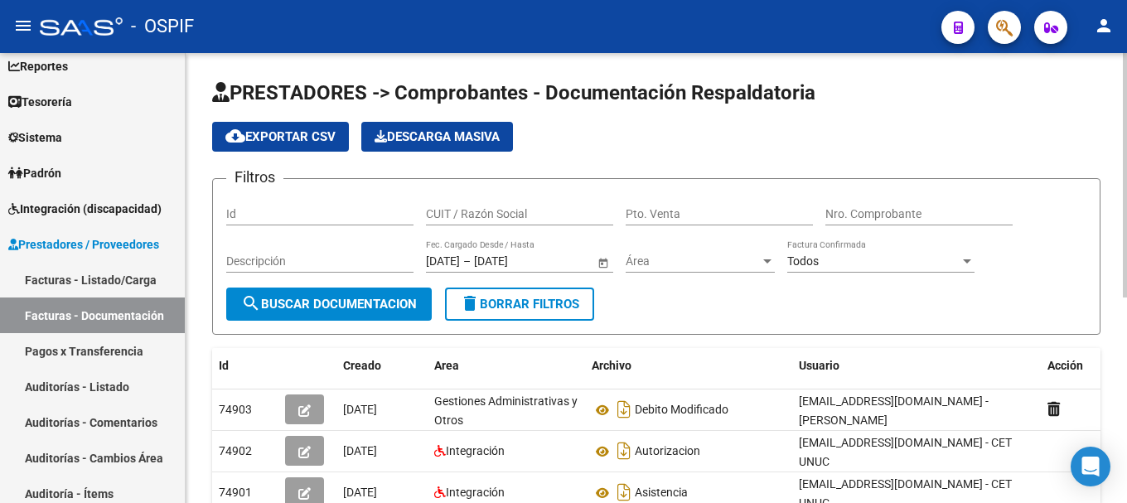 The image size is (1127, 503). Describe the element at coordinates (437, 137) in the screenshot. I see `app-download-masive: Descarga masiva de comprobantes (adjuntos)` at that location.